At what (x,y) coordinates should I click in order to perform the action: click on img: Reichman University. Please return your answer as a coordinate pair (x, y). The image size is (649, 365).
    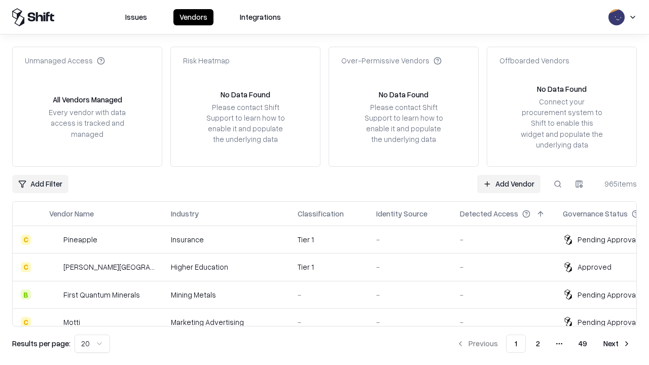
    Looking at the image, I should click on (54, 267).